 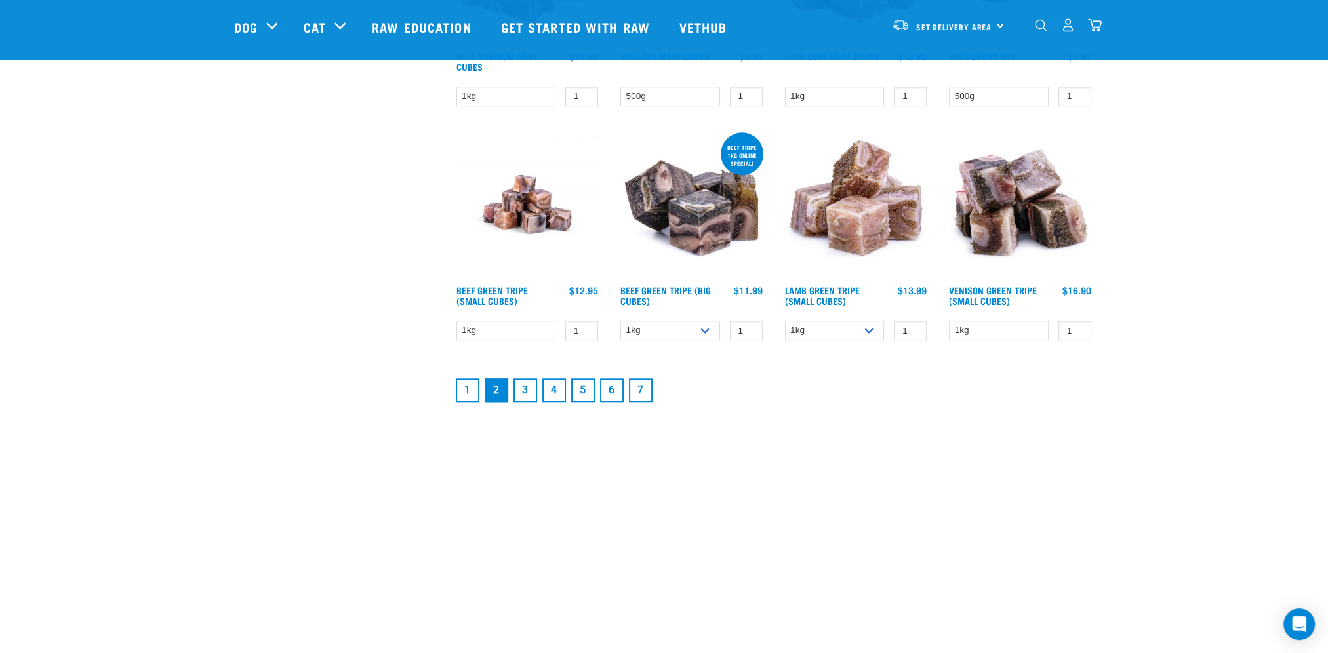 What do you see at coordinates (856, 204) in the screenshot?
I see `img: 1133 Green Tripe Lamb Small Cubes 01` at bounding box center [856, 204].